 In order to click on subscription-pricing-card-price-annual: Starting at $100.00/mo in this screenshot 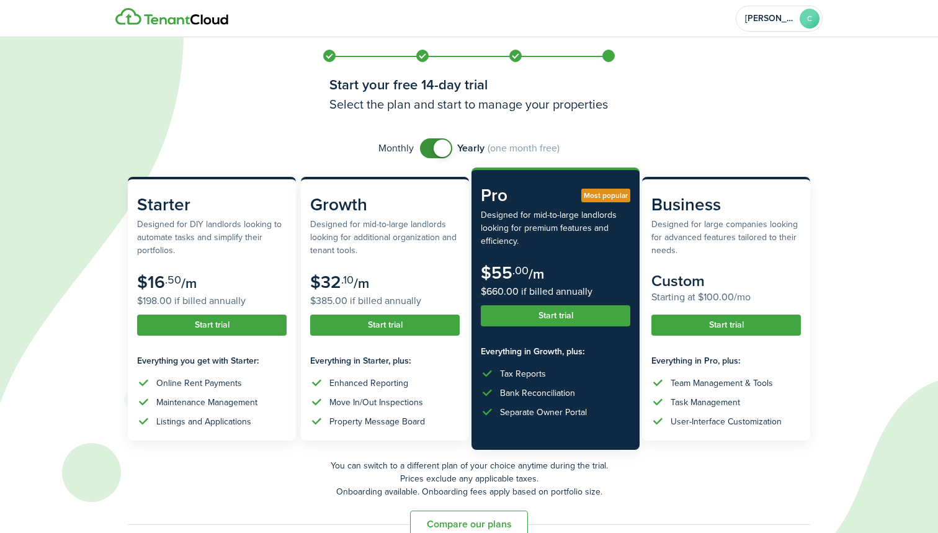, I will do `click(726, 297)`.